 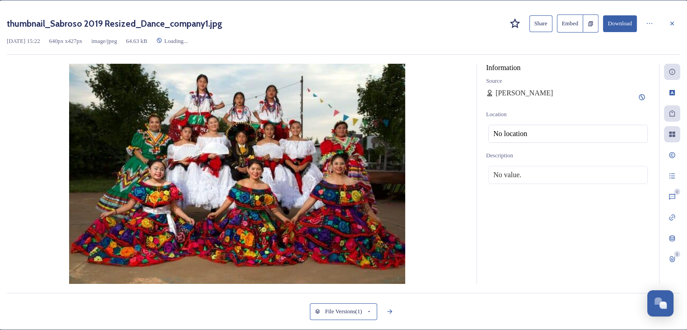 I want to click on button: Embed, so click(x=570, y=23).